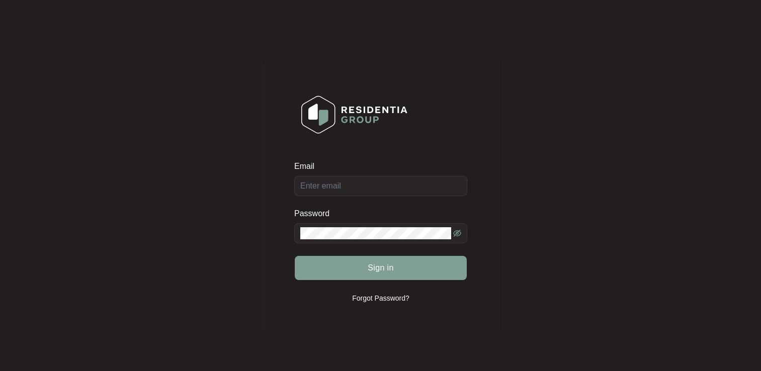  I want to click on span: eye-invisible, so click(457, 234).